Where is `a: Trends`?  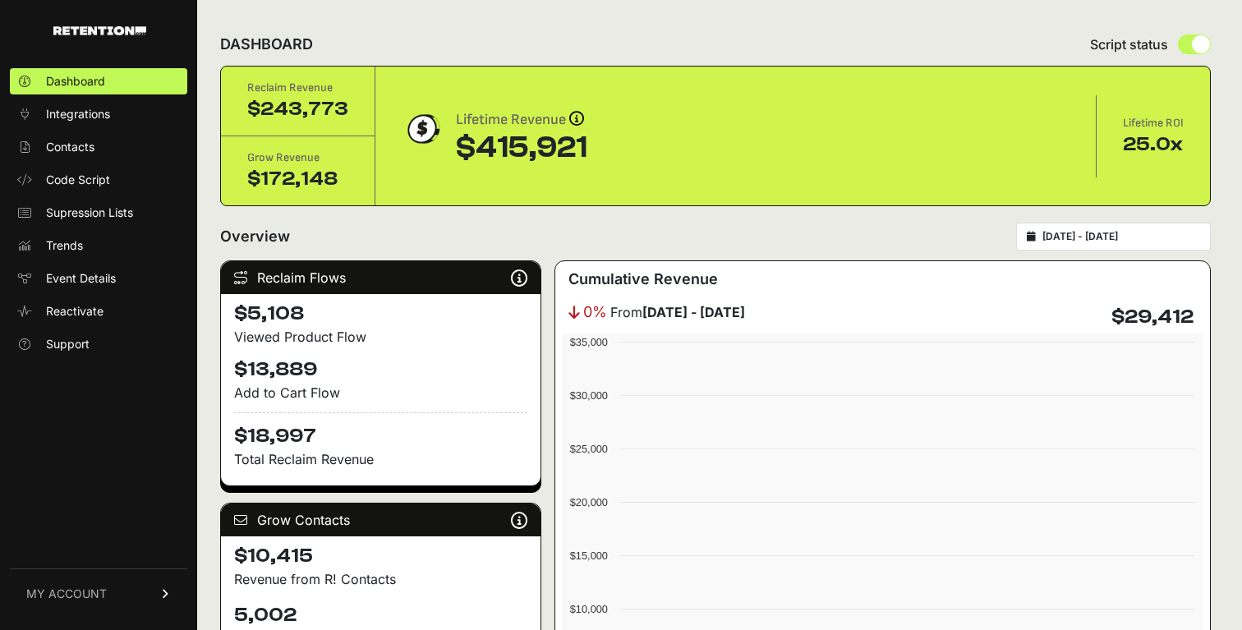
a: Trends is located at coordinates (99, 246).